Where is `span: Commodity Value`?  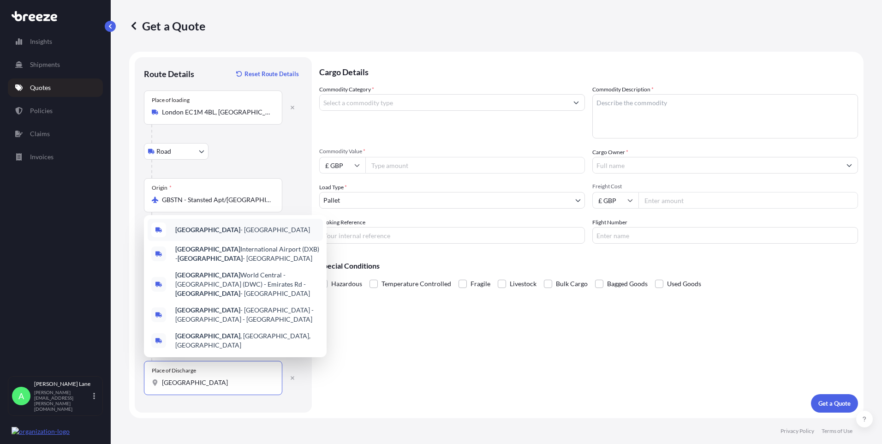 span: Commodity Value is located at coordinates (452, 151).